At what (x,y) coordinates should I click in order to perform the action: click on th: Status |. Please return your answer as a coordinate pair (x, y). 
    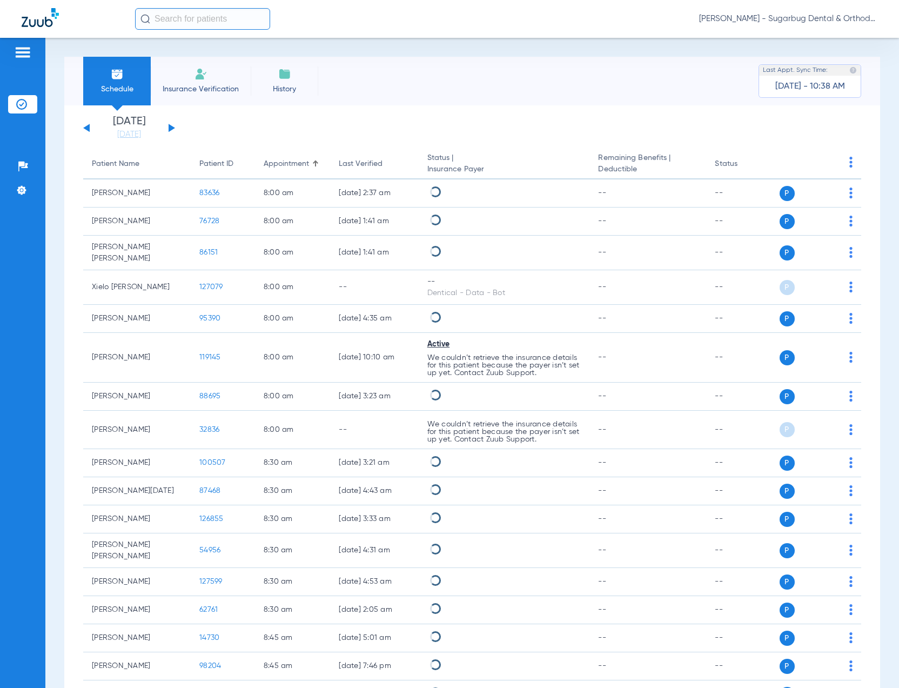
    Looking at the image, I should click on (504, 164).